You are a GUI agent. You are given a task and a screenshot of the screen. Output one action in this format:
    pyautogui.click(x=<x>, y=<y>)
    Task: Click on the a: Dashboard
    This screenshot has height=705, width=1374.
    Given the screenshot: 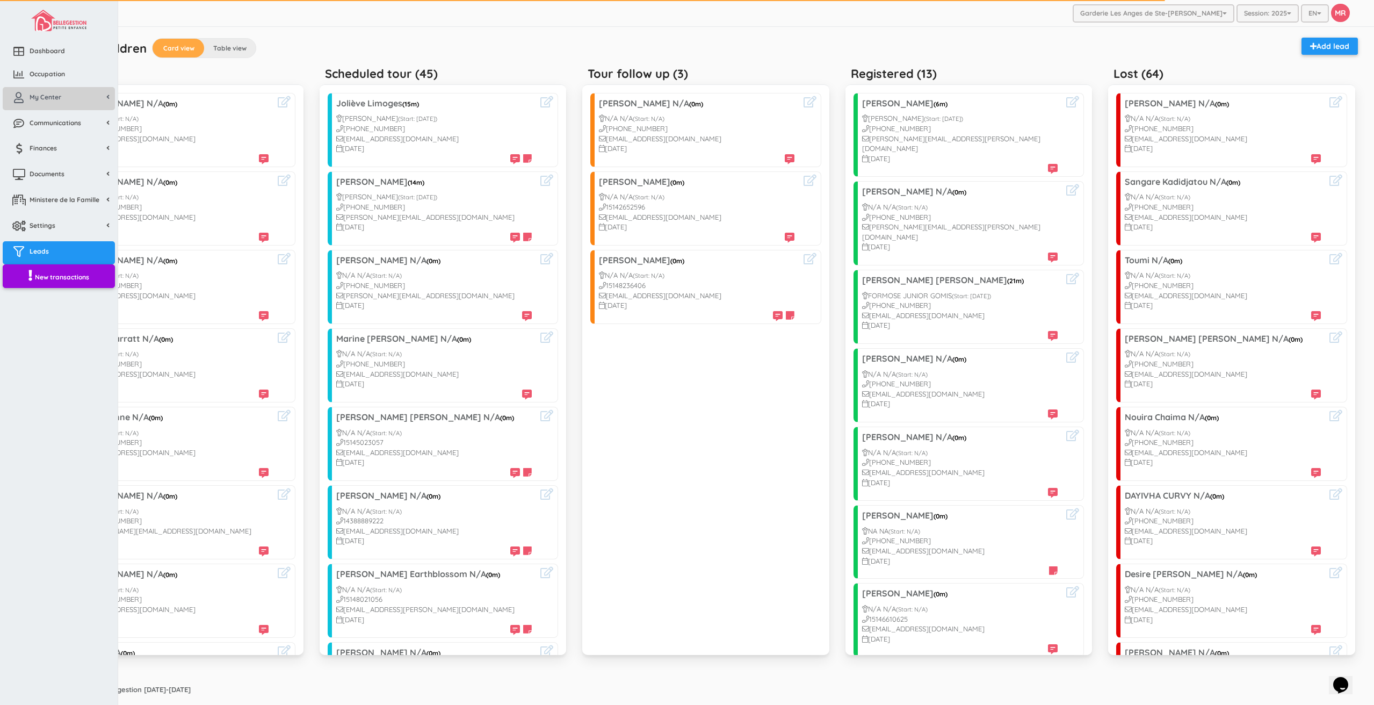 What is the action you would take?
    pyautogui.click(x=59, y=52)
    